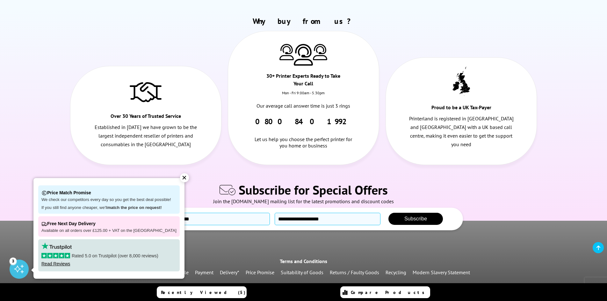  I want to click on a: Compare Products, so click(385, 292).